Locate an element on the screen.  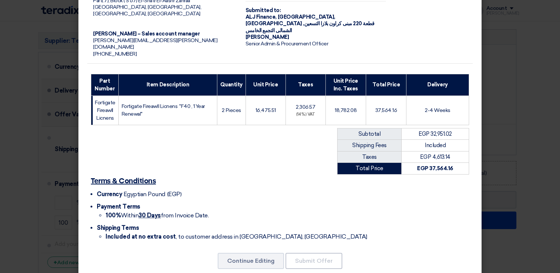
u: 30 Days is located at coordinates (149, 215).